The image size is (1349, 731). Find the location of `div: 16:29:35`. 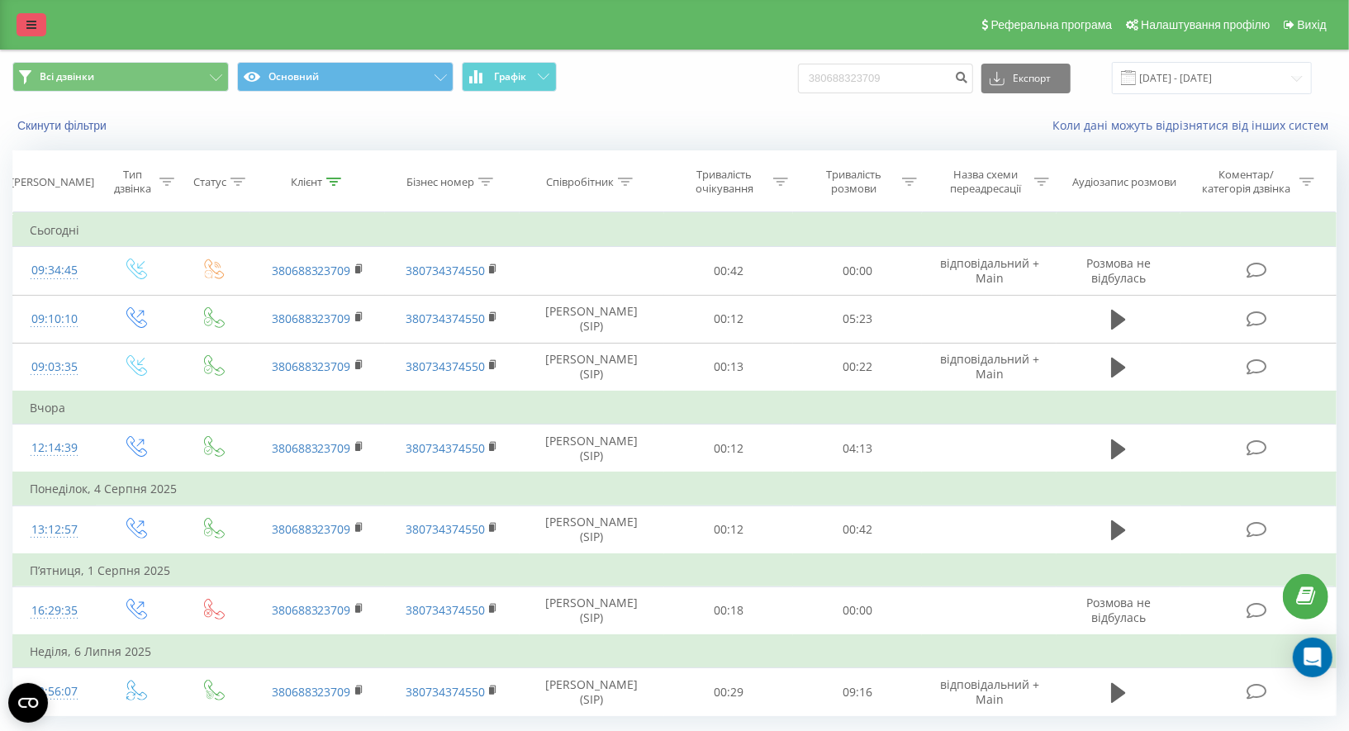

div: 16:29:35 is located at coordinates (55, 611).